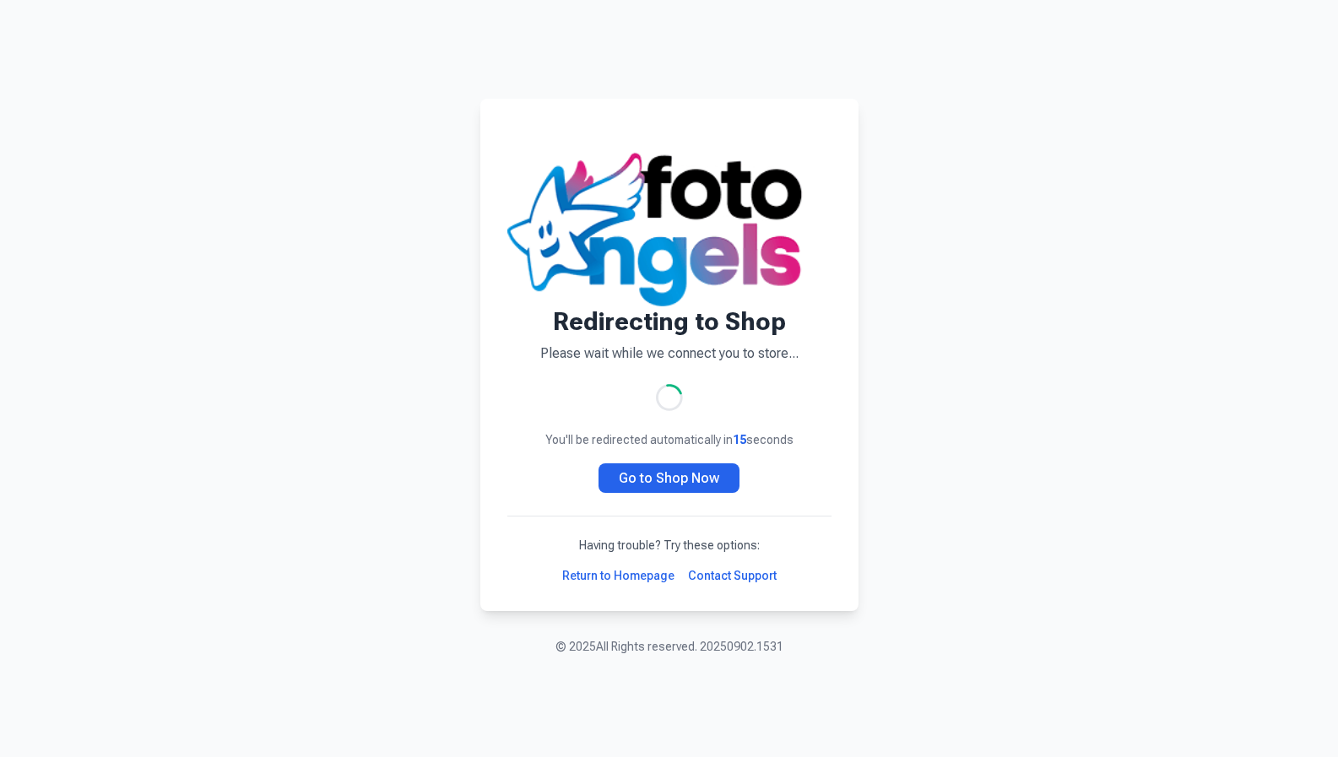  What do you see at coordinates (670, 546) in the screenshot?
I see `p: Having trouble? Try these options:` at bounding box center [670, 546].